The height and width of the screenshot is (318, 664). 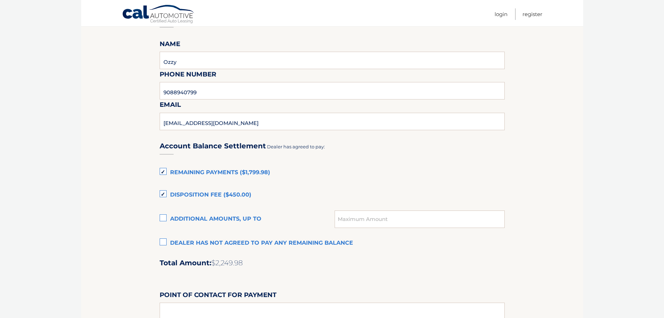 I want to click on label: Dealer has not agreed to pay any remaining balance, so click(x=332, y=243).